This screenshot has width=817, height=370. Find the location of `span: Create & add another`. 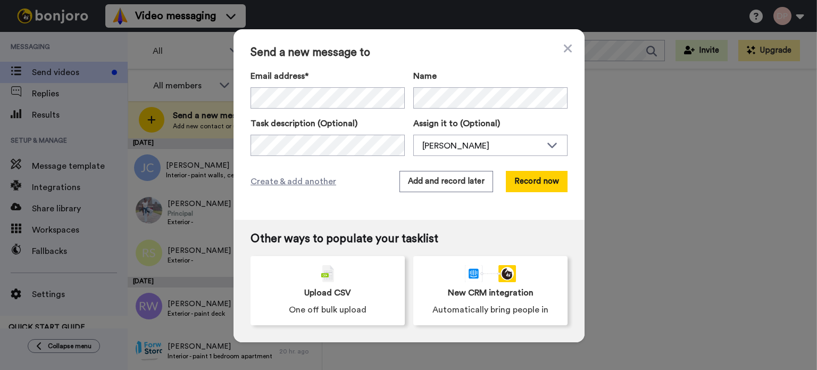

span: Create & add another is located at coordinates (293, 181).